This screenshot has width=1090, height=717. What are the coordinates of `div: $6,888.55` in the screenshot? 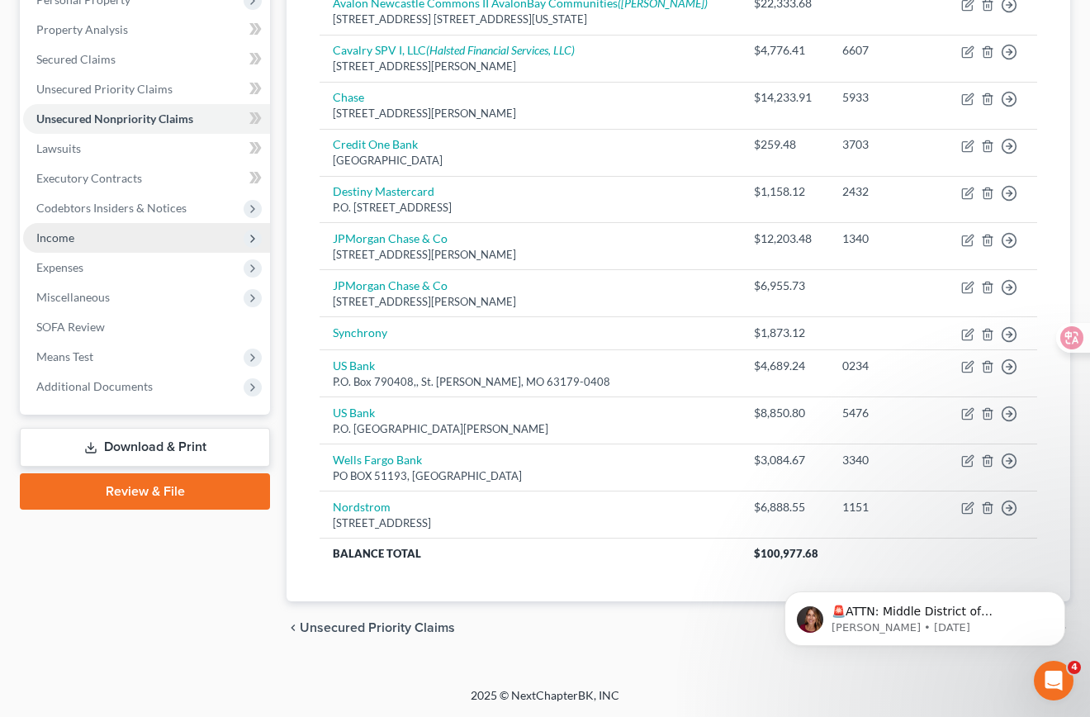 It's located at (785, 507).